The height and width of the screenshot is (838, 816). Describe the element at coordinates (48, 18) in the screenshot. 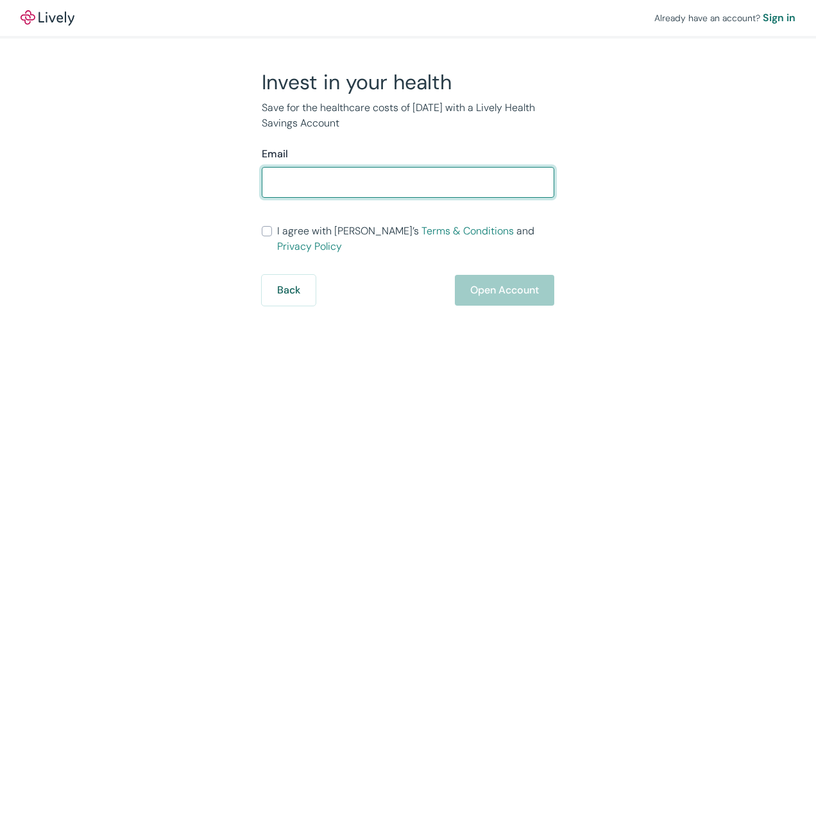

I see `a: LivelyLively` at that location.